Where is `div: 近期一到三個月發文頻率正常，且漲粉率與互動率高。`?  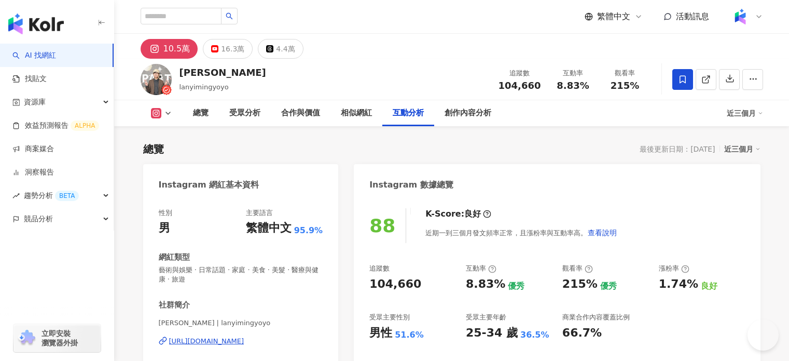 div: 近期一到三個月發文頻率正常，且漲粉率與互動率高。 is located at coordinates (521, 232).